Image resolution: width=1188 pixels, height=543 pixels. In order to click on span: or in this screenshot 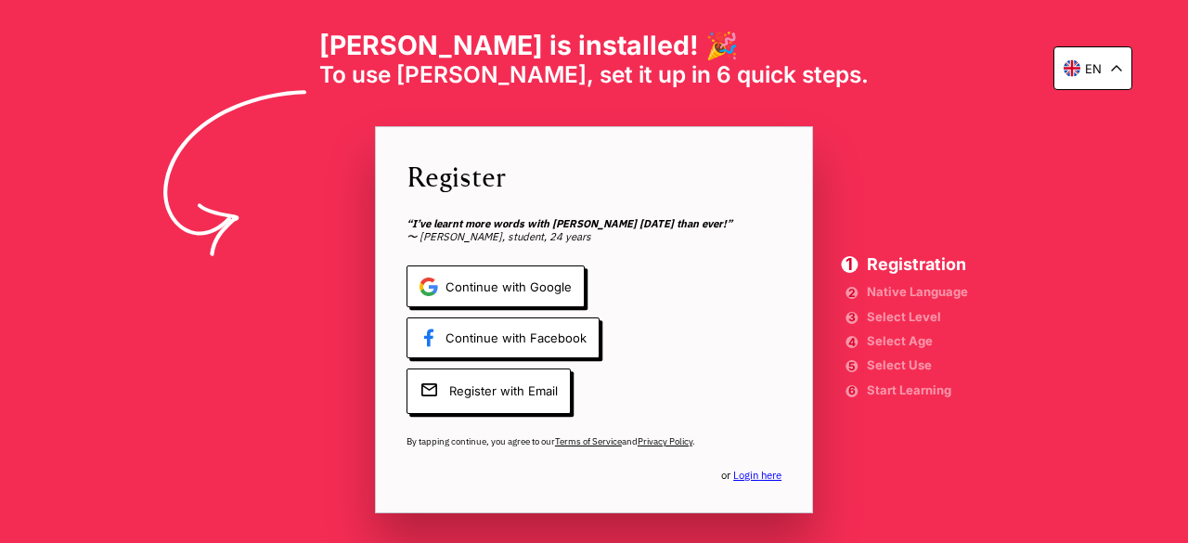, I will do `click(751, 475)`.